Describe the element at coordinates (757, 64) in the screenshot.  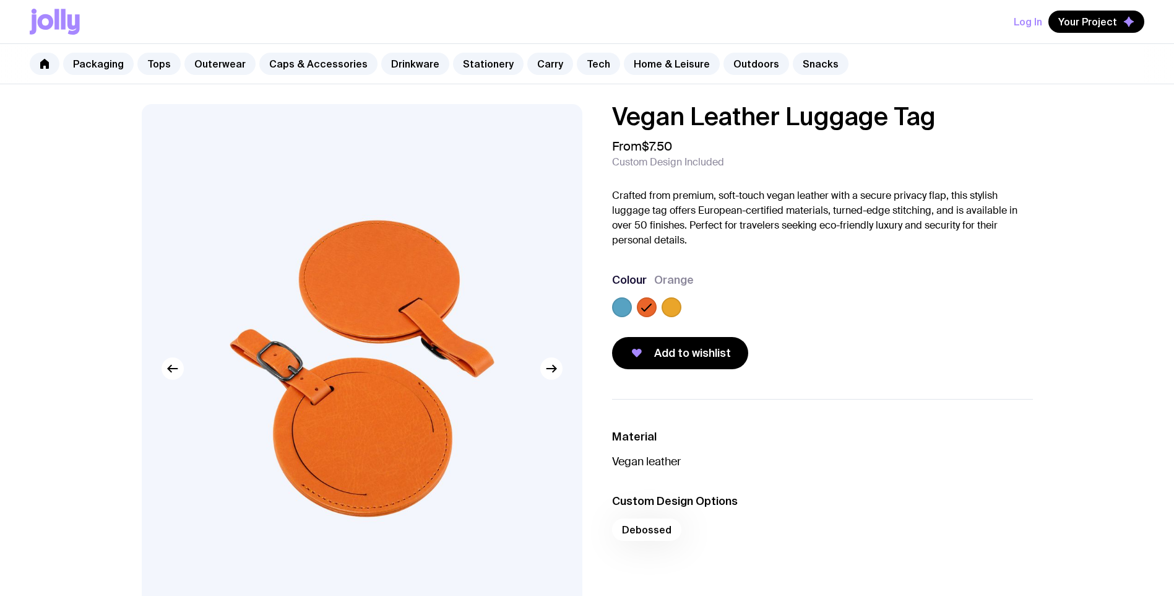
I see `a: Outdoors` at that location.